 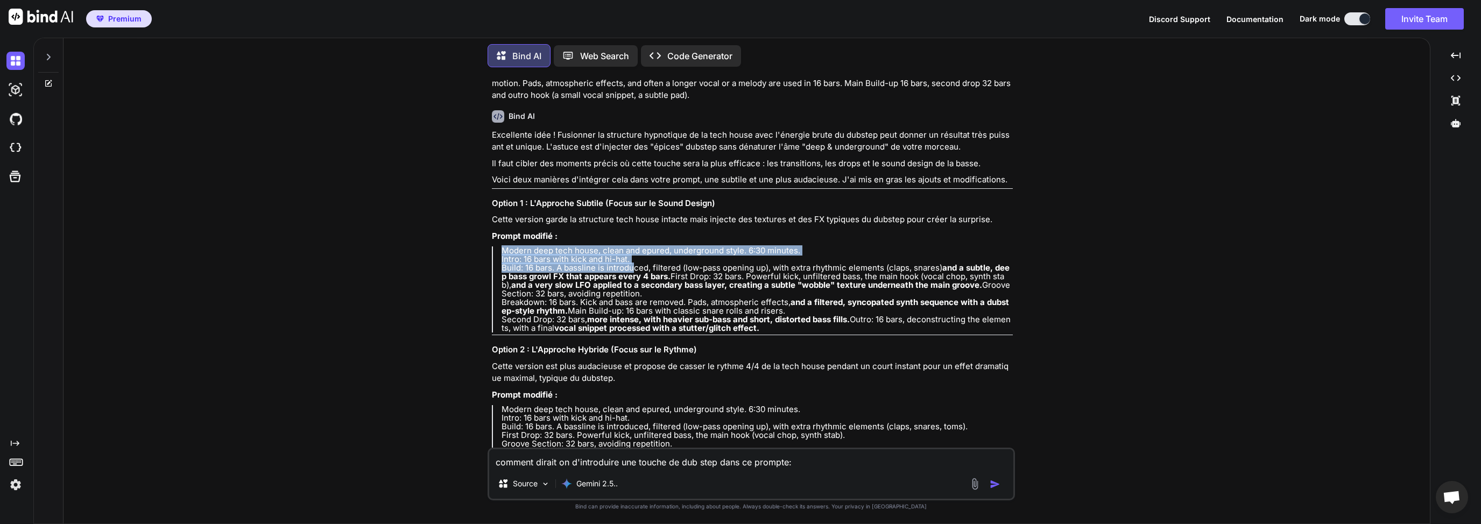 What do you see at coordinates (1255, 19) in the screenshot?
I see `button: Documentation` at bounding box center [1255, 19].